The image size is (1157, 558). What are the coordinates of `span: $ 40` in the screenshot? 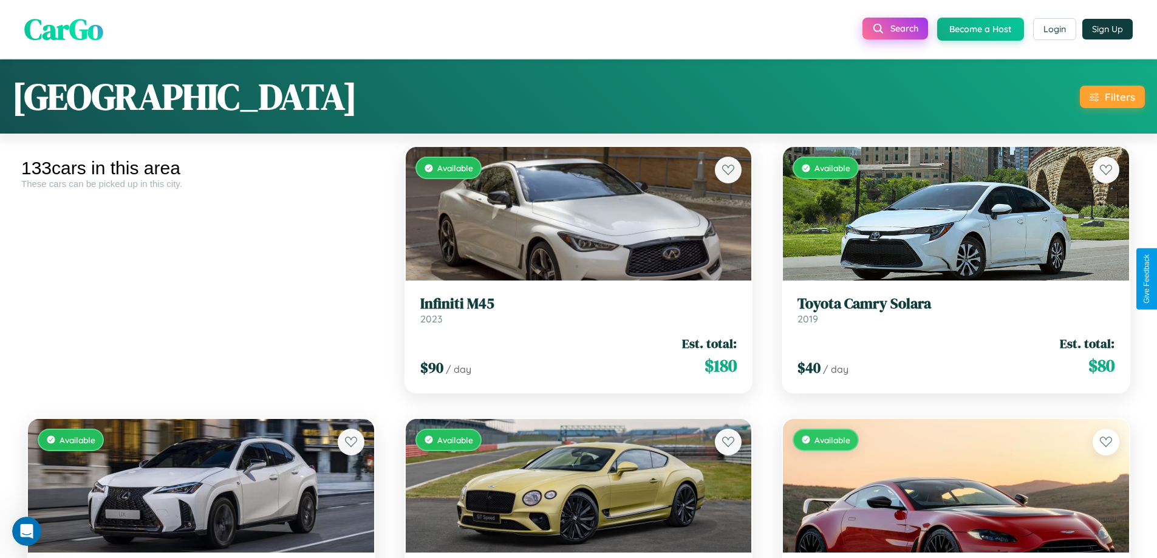 It's located at (809, 367).